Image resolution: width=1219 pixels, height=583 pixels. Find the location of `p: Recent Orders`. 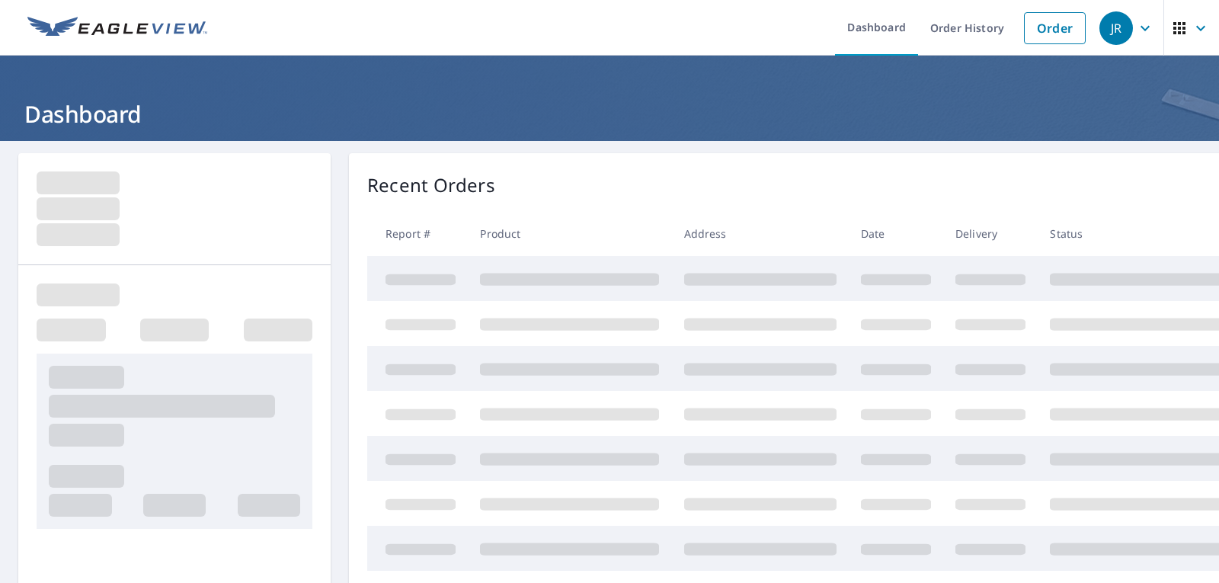

p: Recent Orders is located at coordinates (431, 185).